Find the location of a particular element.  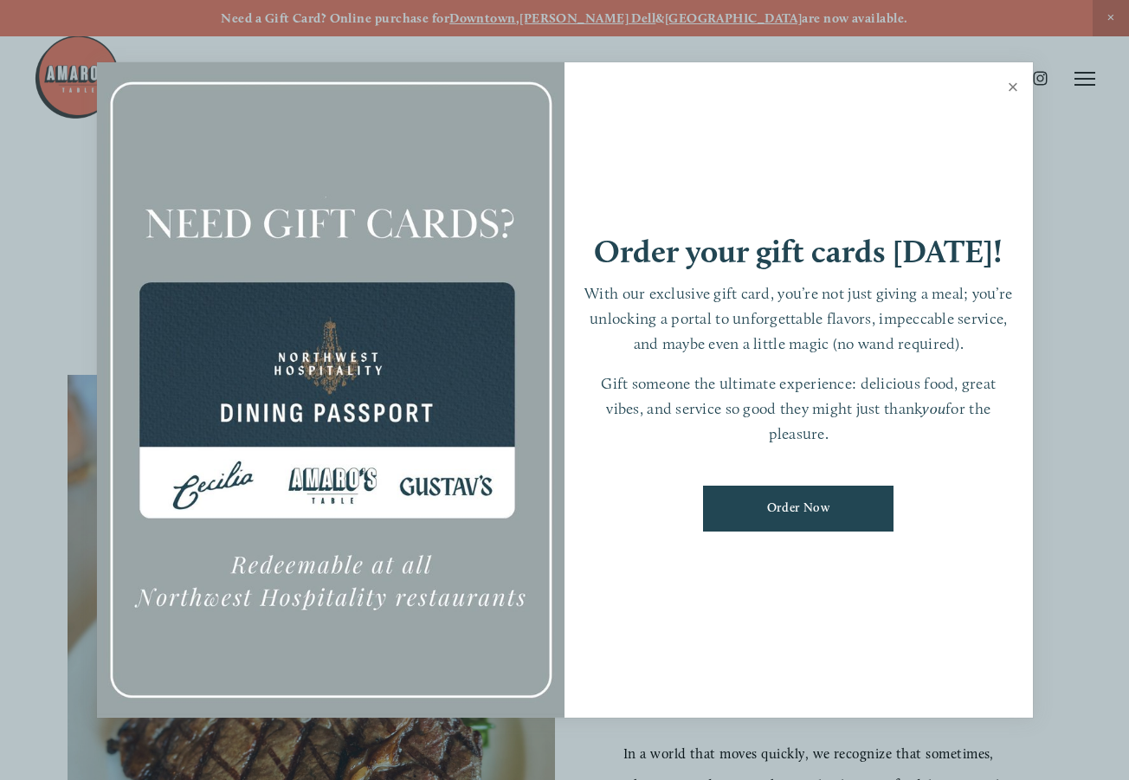

a: Close is located at coordinates (1013, 89).